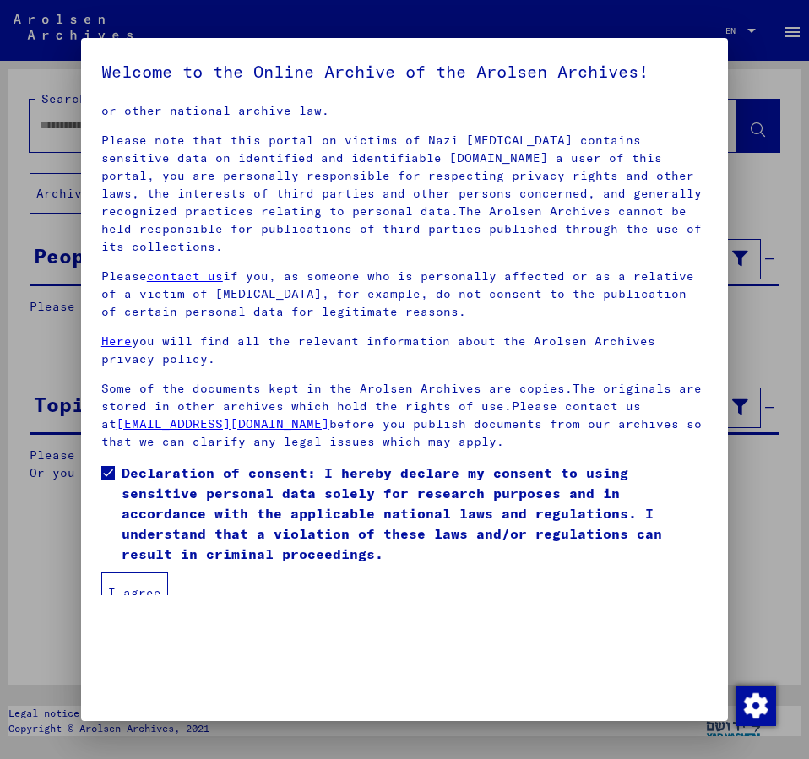 This screenshot has height=759, width=809. What do you see at coordinates (404, 415) in the screenshot?
I see `p: Some of the documents kept in the Arolsen Archives are copies.The originals are stored in other a...` at bounding box center [404, 415].